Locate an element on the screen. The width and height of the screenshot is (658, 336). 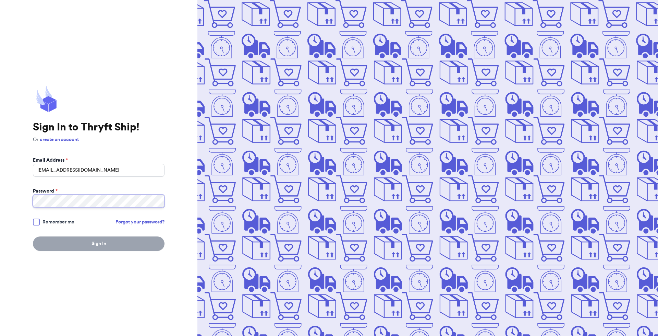
h1: Sign In to Thryft Ship! is located at coordinates (99, 127).